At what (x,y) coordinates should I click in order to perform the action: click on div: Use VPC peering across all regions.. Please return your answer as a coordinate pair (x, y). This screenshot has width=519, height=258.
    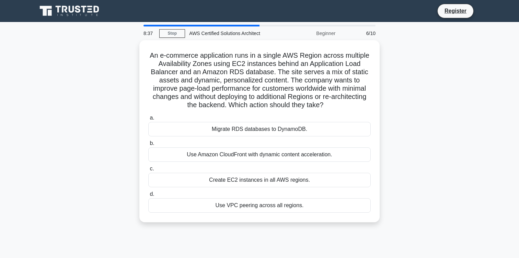
    Looking at the image, I should click on (260, 205).